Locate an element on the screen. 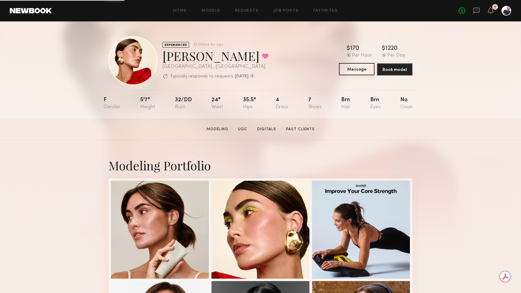 The height and width of the screenshot is (293, 521). p: Typically responds to requests is located at coordinates (201, 77).